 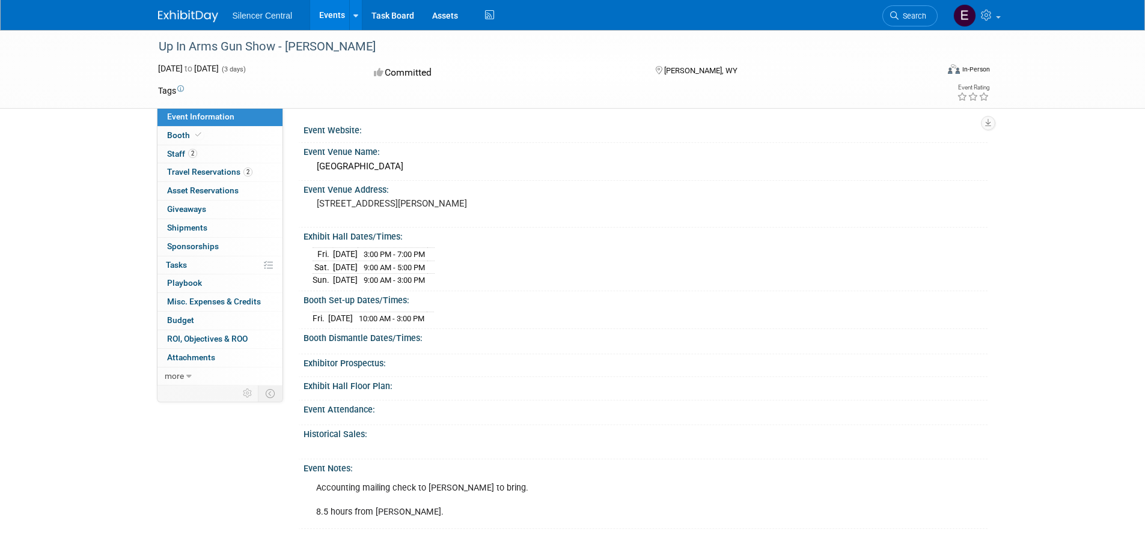 What do you see at coordinates (928, 72) in the screenshot?
I see `div: Event Format` at bounding box center [928, 72].